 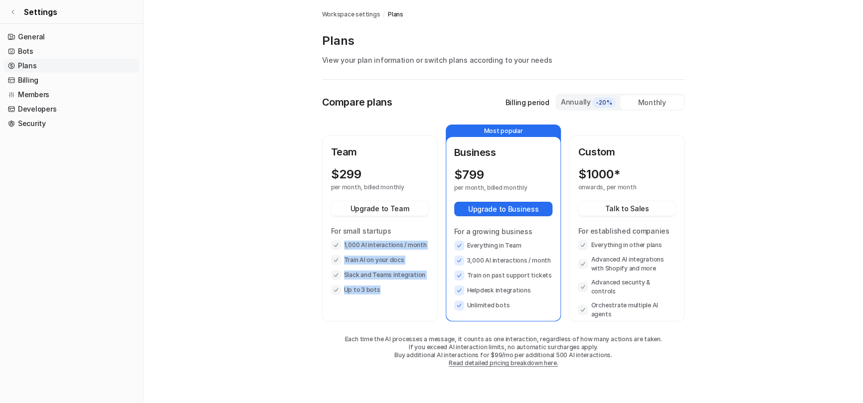 I want to click on li: Advanced security & controls, so click(x=627, y=287).